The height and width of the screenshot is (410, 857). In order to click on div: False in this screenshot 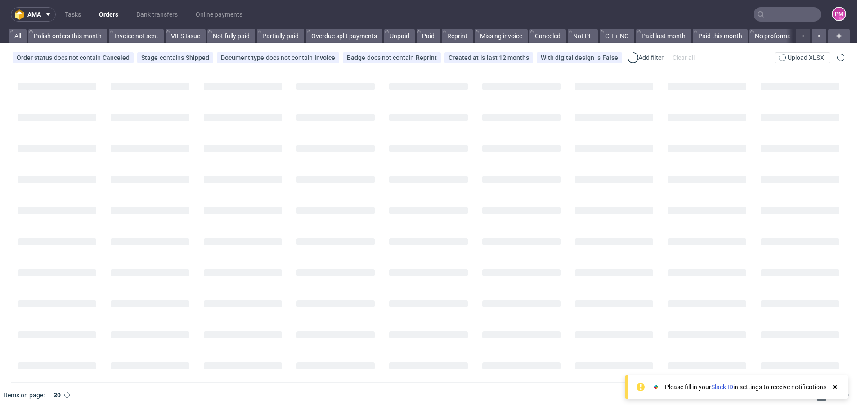, I will do `click(610, 58)`.